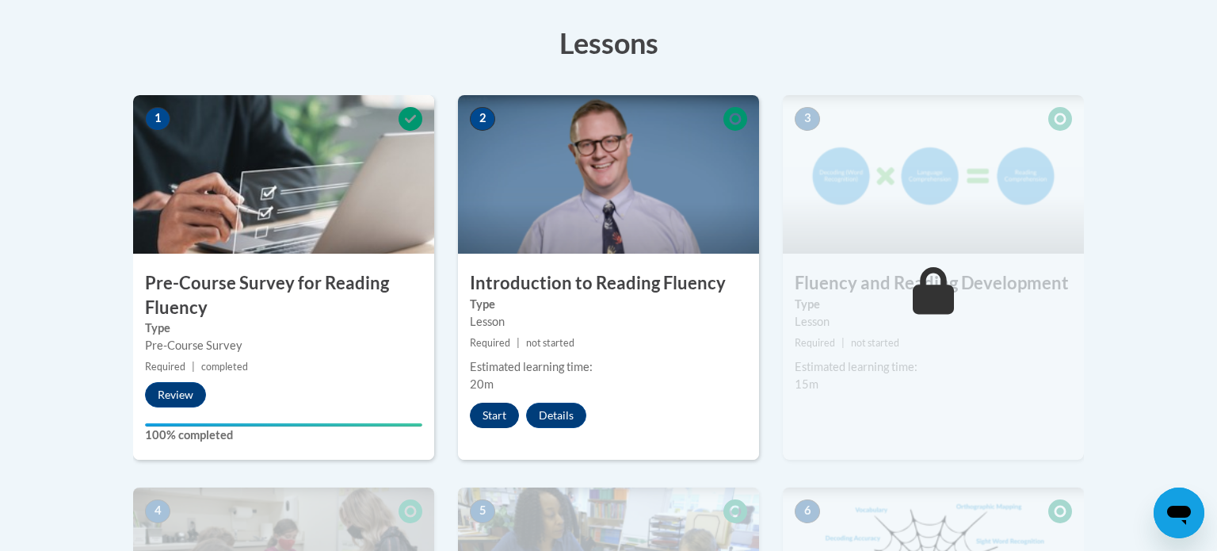 The height and width of the screenshot is (551, 1217). Describe the element at coordinates (609, 283) in the screenshot. I see `h3: Introduction to Reading Fluency` at that location.